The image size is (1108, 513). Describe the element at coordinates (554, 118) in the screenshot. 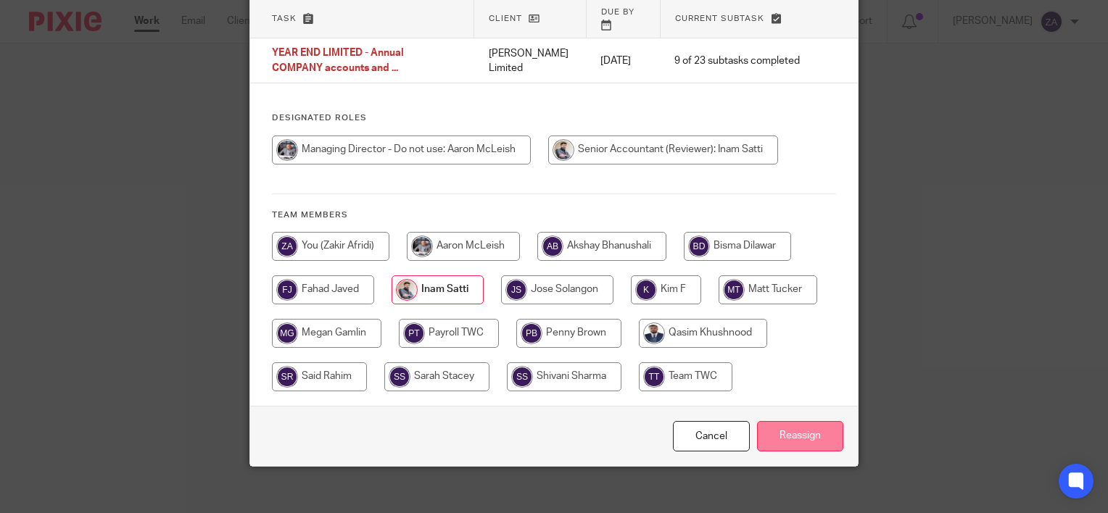

I see `h4: Designated Roles` at that location.